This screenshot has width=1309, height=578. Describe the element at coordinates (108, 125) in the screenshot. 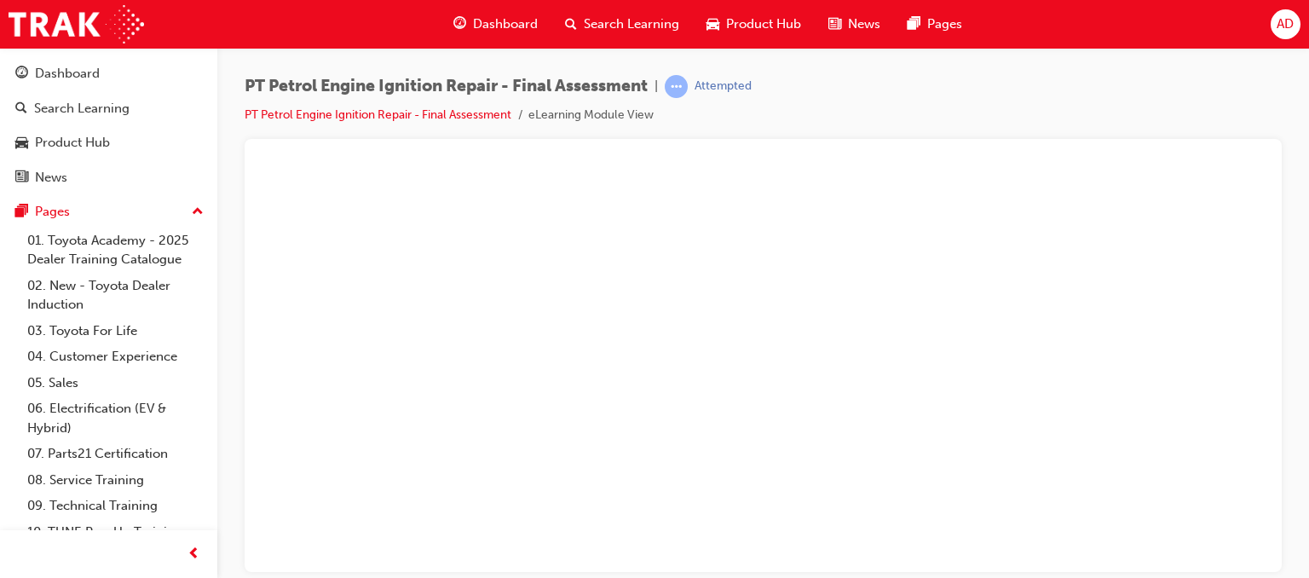

I see `button: DashboardSearch LearningProduct HubNews` at that location.